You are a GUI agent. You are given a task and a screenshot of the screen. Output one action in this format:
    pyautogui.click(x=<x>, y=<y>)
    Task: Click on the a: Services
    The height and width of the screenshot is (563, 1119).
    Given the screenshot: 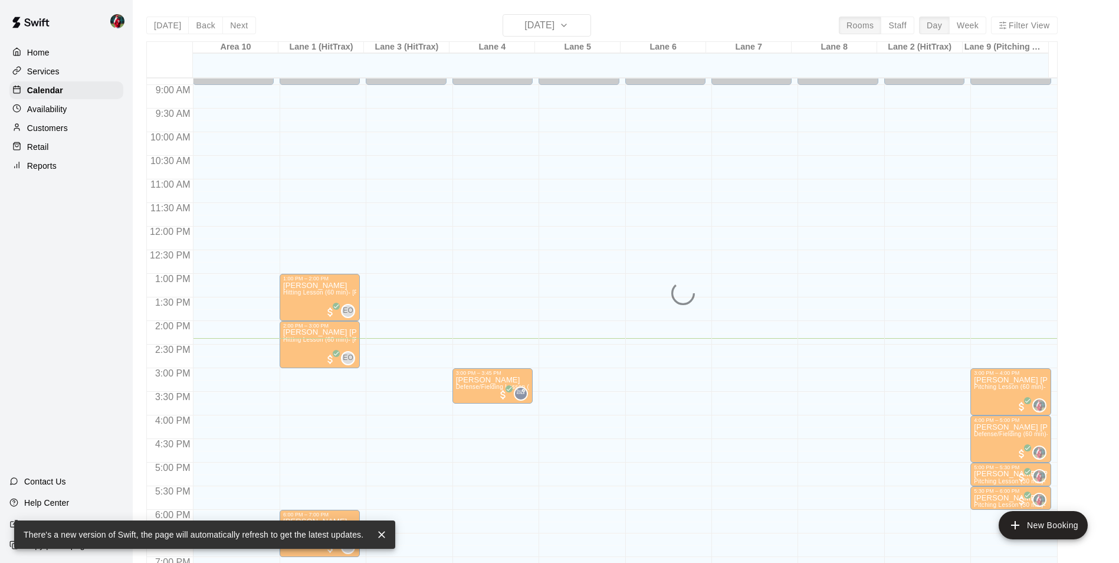 What is the action you would take?
    pyautogui.click(x=66, y=71)
    